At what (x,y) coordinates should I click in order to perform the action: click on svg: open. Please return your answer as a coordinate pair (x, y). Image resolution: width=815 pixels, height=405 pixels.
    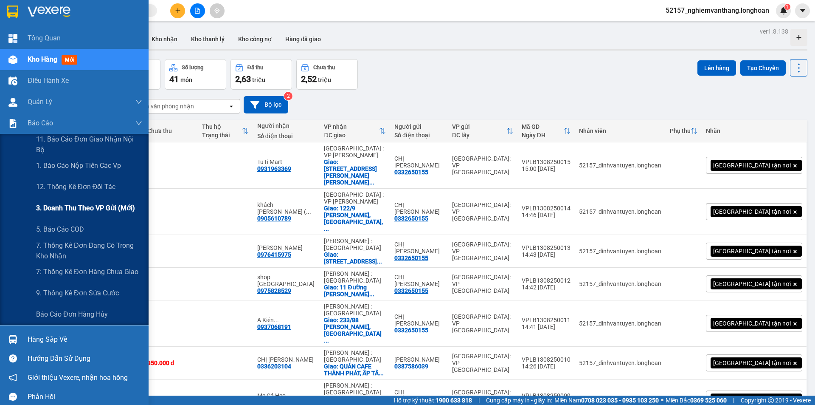
    Looking at the image, I should click on (231, 106).